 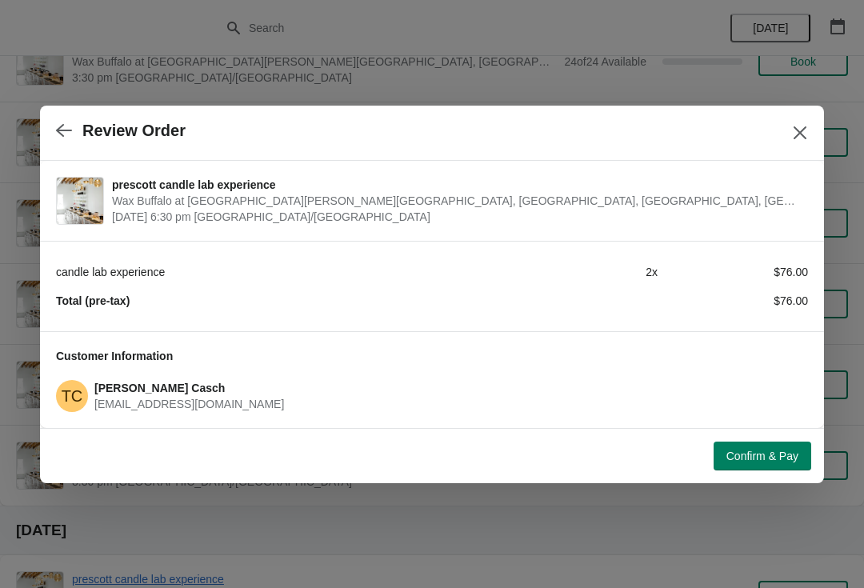 I want to click on span: prescott candle lab experience, so click(x=456, y=185).